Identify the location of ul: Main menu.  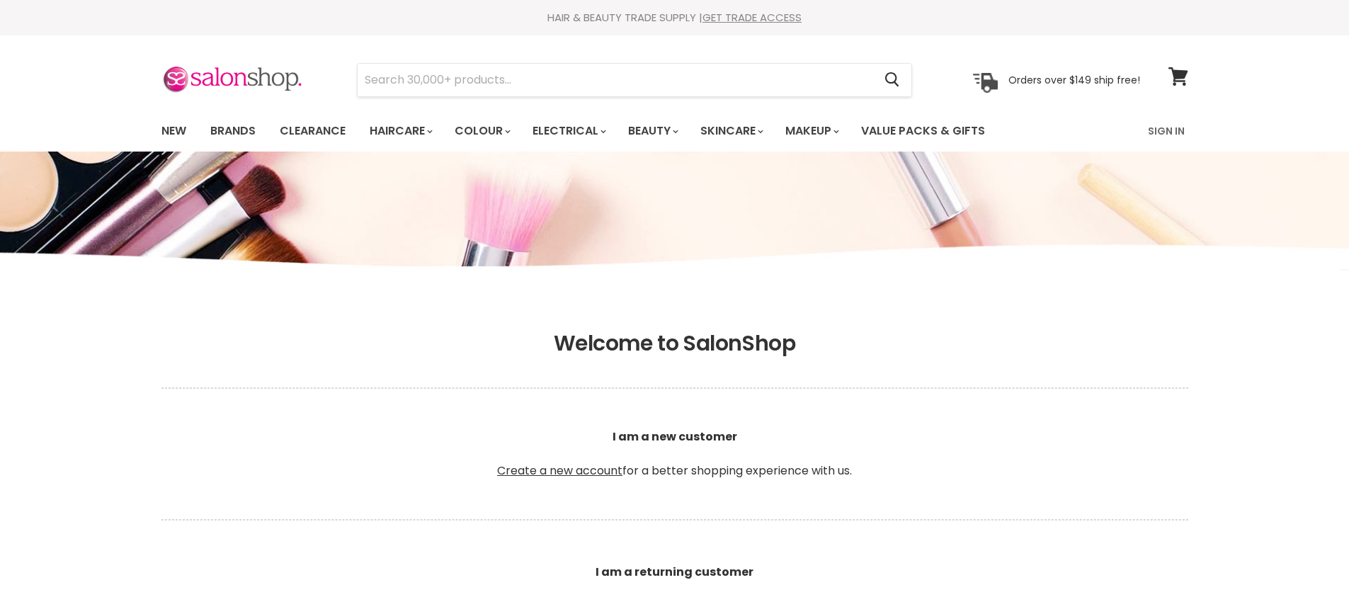
(609, 131).